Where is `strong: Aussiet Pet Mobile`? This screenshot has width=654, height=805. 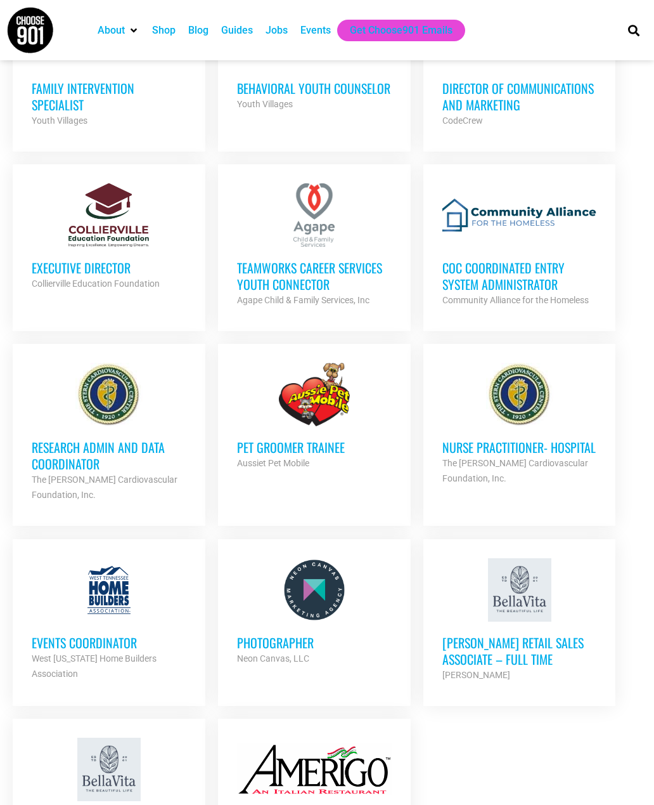 strong: Aussiet Pet Mobile is located at coordinates (273, 463).